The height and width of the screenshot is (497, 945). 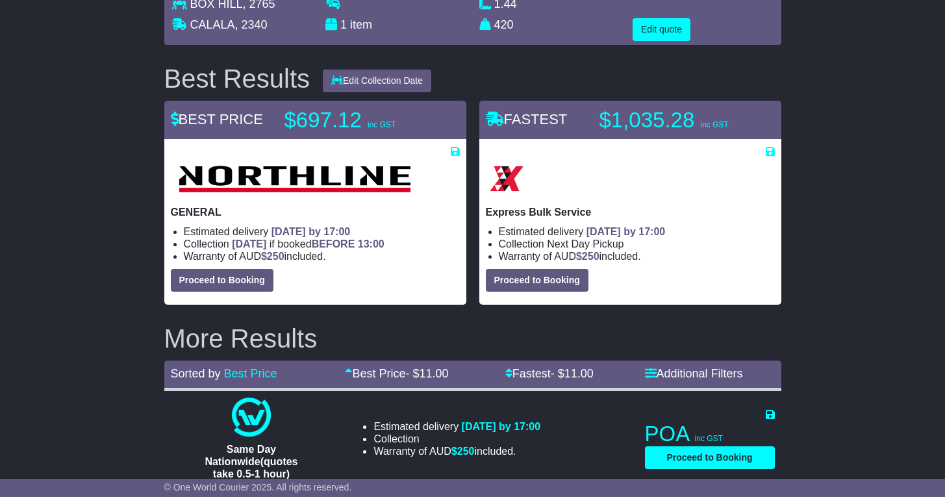 What do you see at coordinates (396, 373) in the screenshot?
I see `a: Best Price- $11.00` at bounding box center [396, 373].